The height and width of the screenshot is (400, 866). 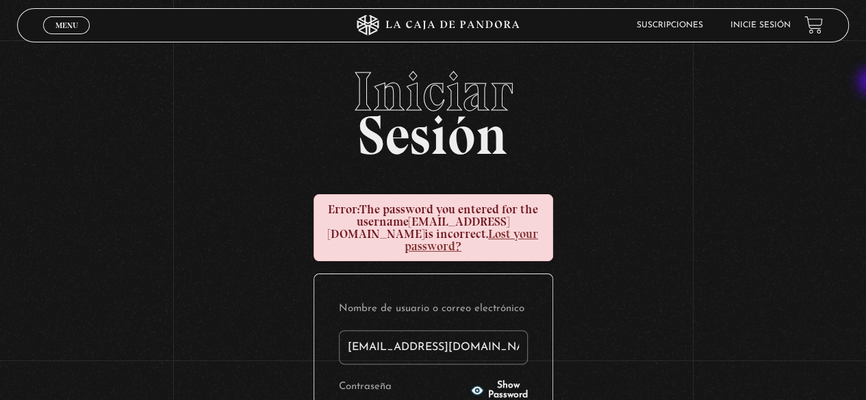 What do you see at coordinates (499, 391) in the screenshot?
I see `button: Show Password` at bounding box center [499, 391].